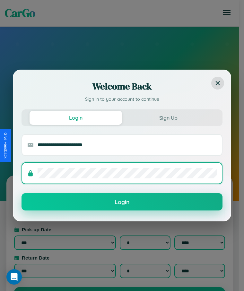 The image size is (244, 291). Describe the element at coordinates (5, 145) in the screenshot. I see `div: Give Feedback` at that location.